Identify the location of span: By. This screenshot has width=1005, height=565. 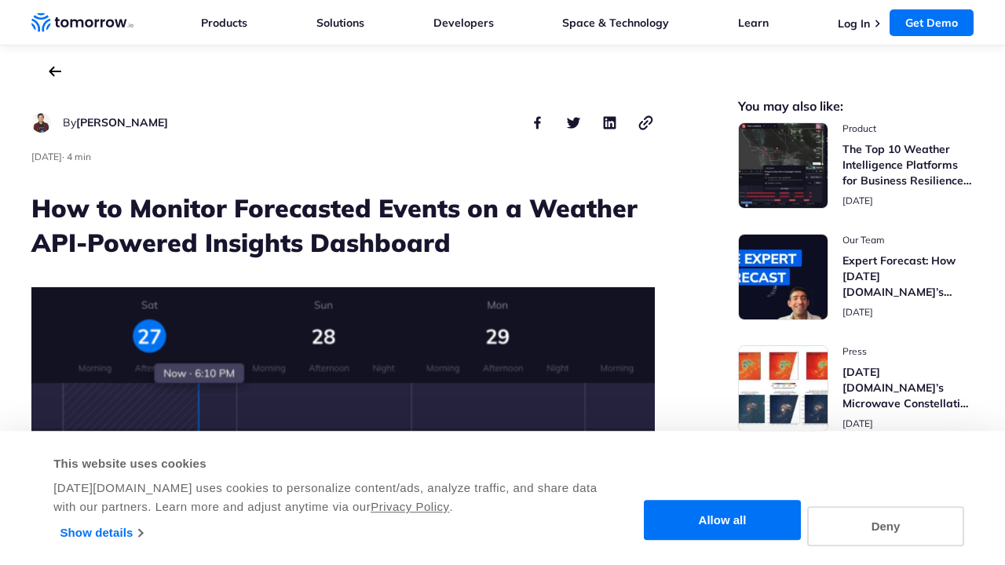
(69, 122).